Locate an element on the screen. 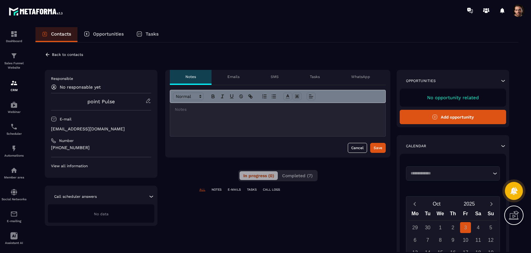  p: Member area is located at coordinates (14, 177).